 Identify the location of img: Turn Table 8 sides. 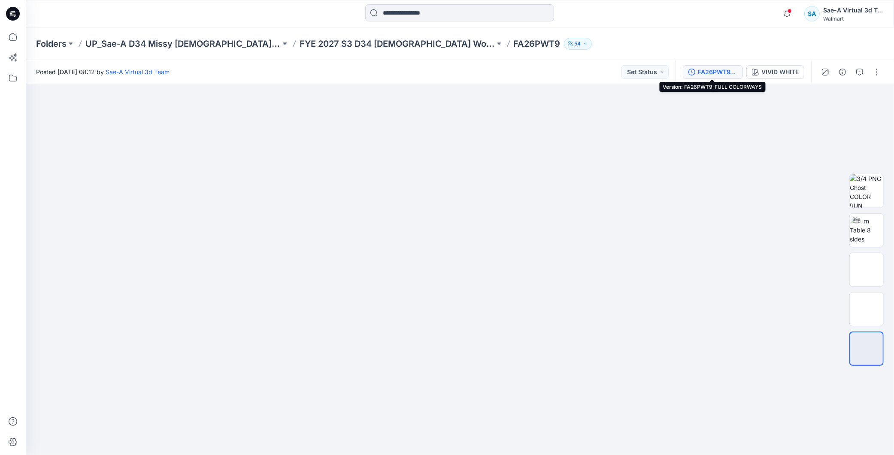
(866, 230).